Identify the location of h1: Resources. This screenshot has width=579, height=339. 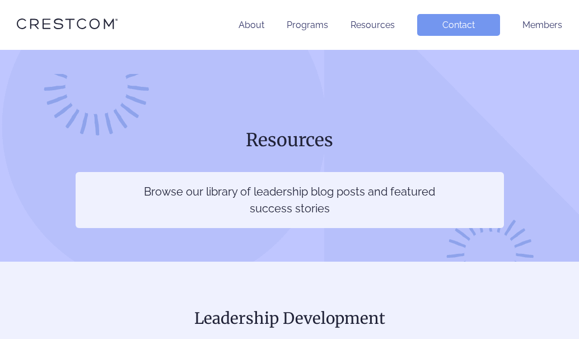
(289, 140).